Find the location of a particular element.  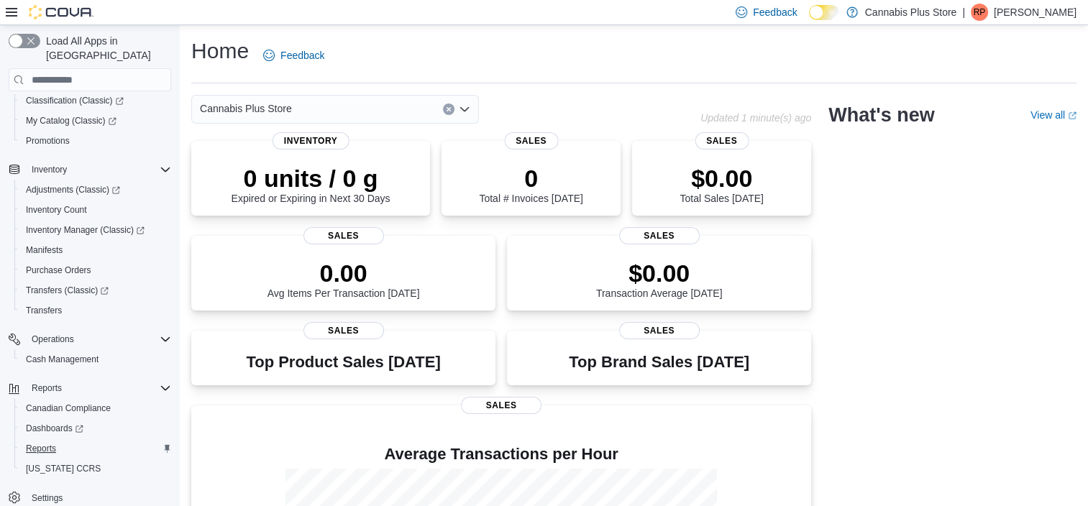

div: Ray Perry is located at coordinates (980, 12).